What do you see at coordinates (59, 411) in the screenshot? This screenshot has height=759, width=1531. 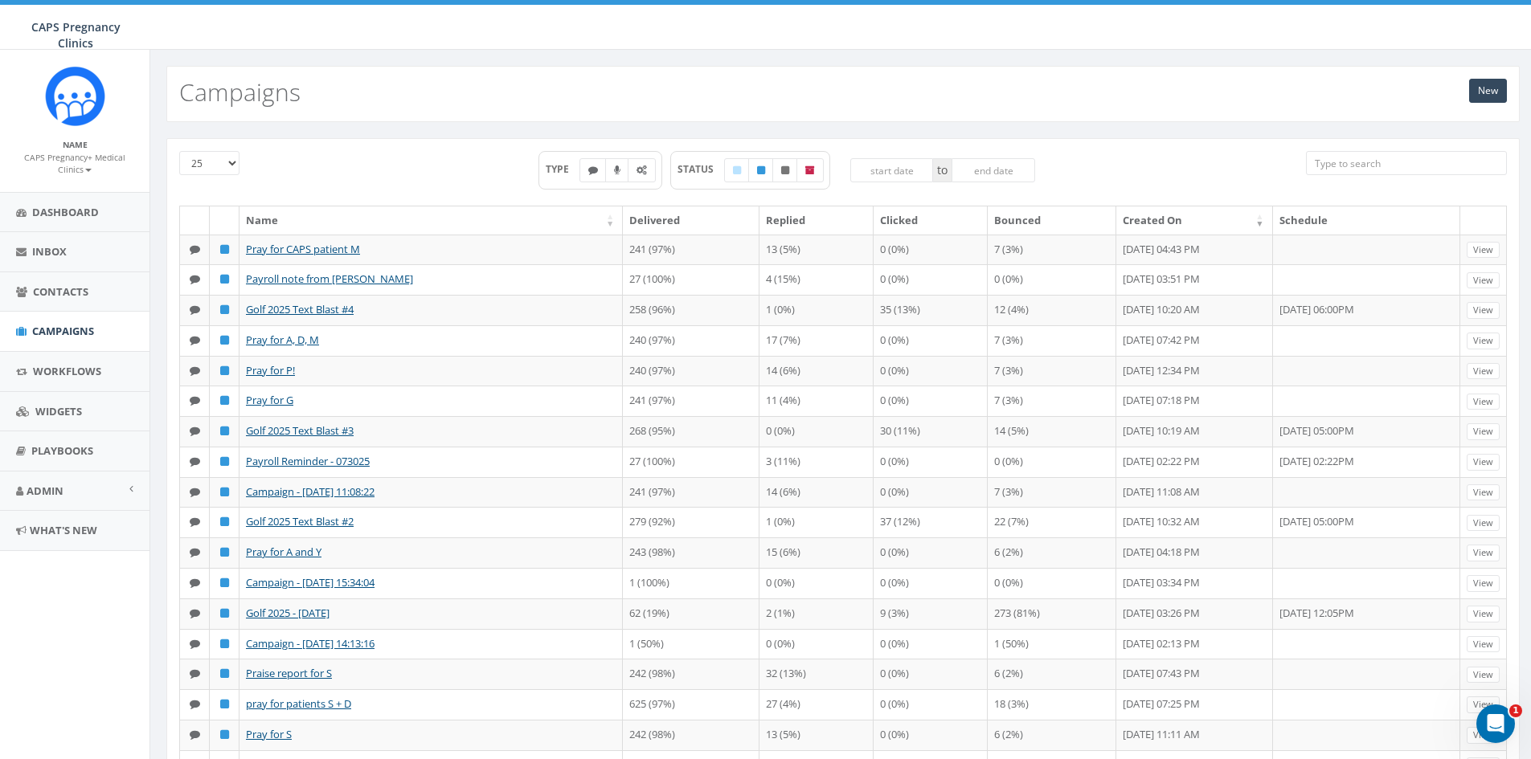 I see `span: Widgets` at bounding box center [59, 411].